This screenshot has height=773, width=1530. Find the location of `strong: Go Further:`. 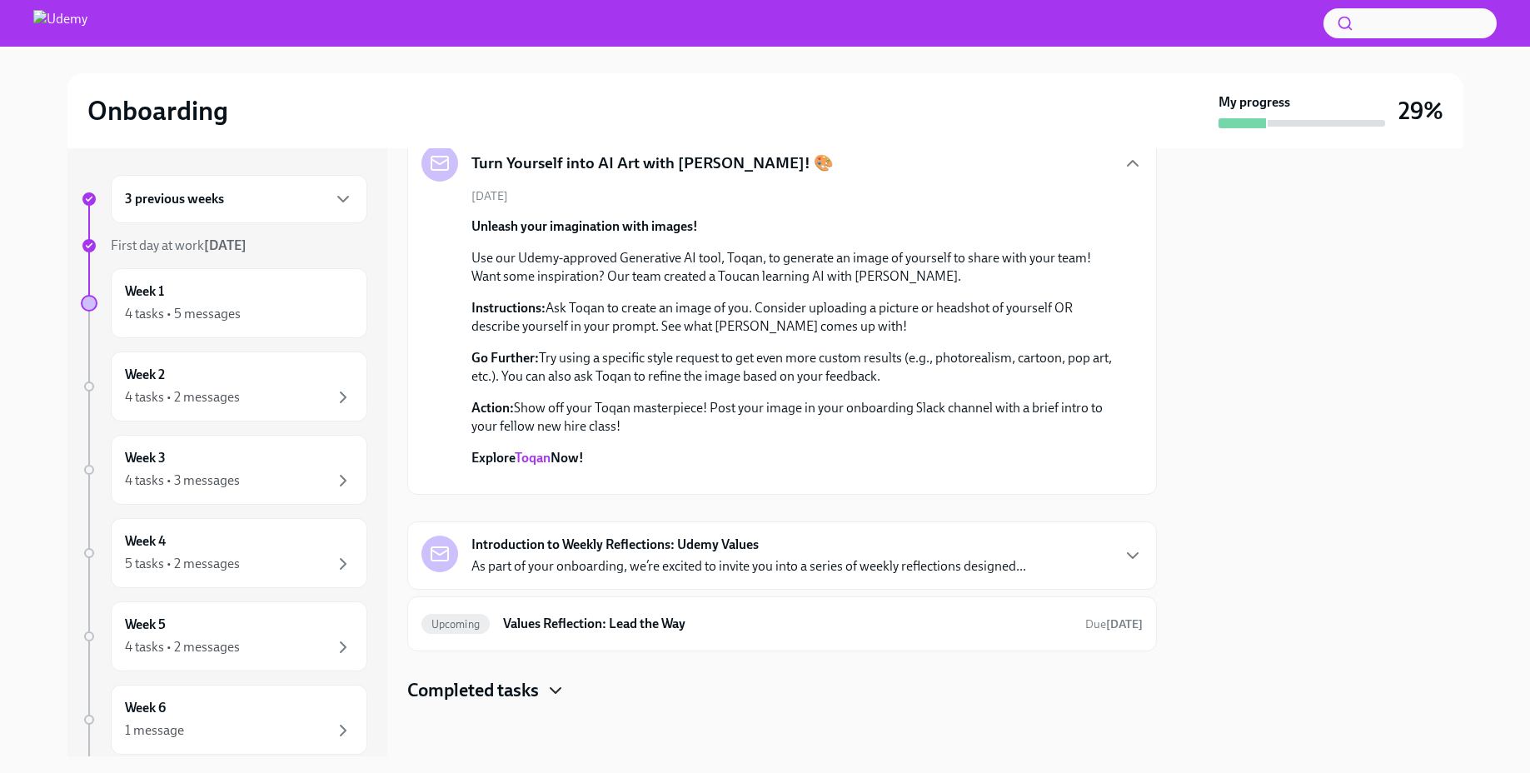

strong: Go Further: is located at coordinates (505, 357).